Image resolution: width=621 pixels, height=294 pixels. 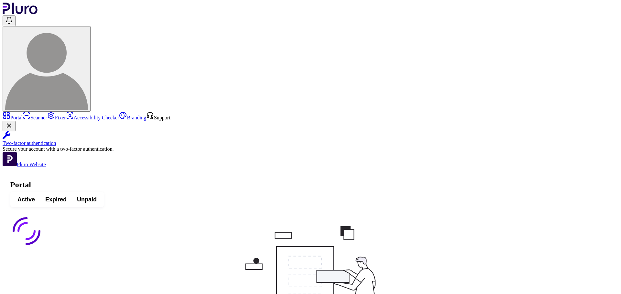 I want to click on span: Expired, so click(x=56, y=200).